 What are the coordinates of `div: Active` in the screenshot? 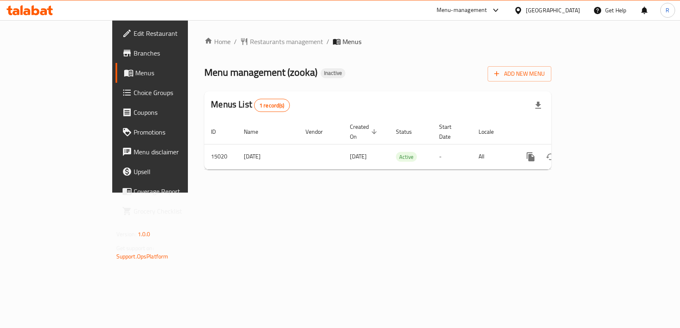 It's located at (406, 157).